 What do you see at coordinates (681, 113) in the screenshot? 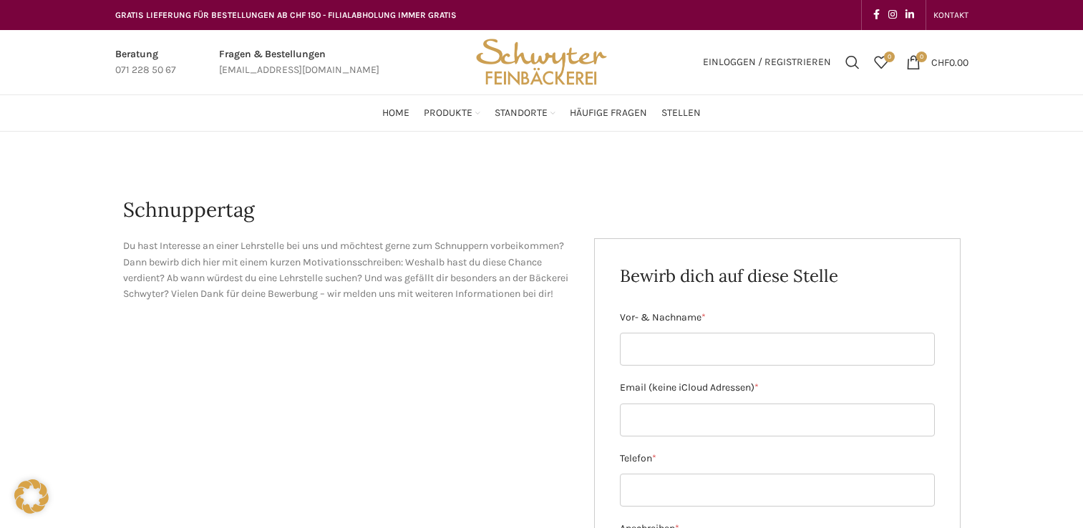
I see `a: Stellen` at bounding box center [681, 113].